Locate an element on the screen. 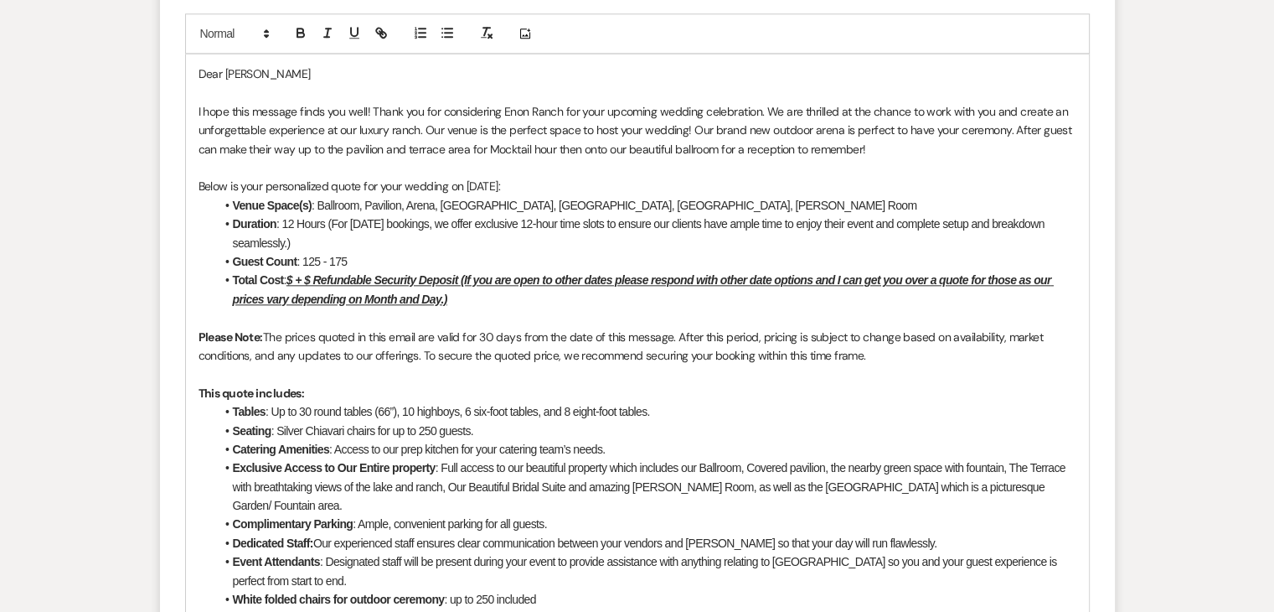 This screenshot has width=1274, height=612. strong: Exclusive Access to Our Entire property is located at coordinates (334, 468).